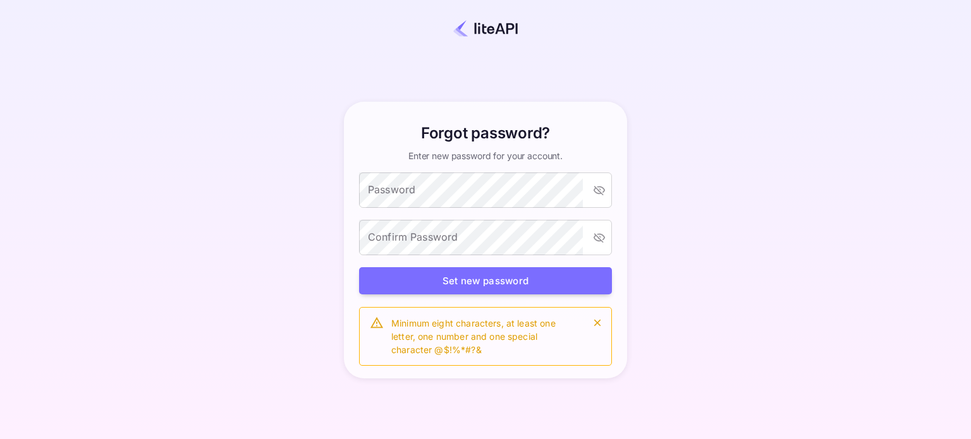 This screenshot has height=439, width=971. What do you see at coordinates (485, 281) in the screenshot?
I see `button: Set new password` at bounding box center [485, 281].